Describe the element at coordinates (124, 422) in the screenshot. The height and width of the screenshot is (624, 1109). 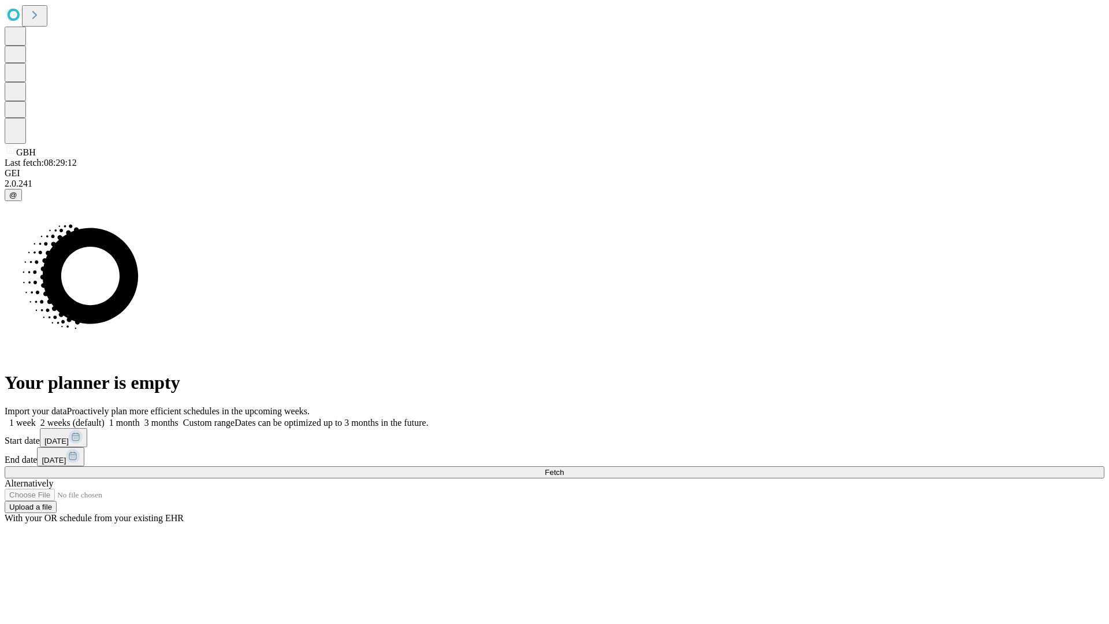
I see `span: 1 month` at that location.